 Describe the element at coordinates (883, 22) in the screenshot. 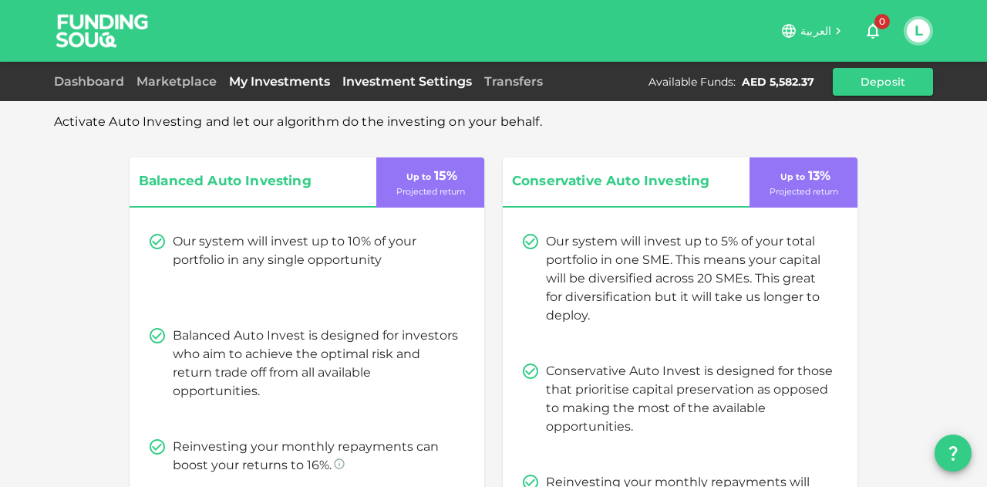

I see `span: 0` at that location.